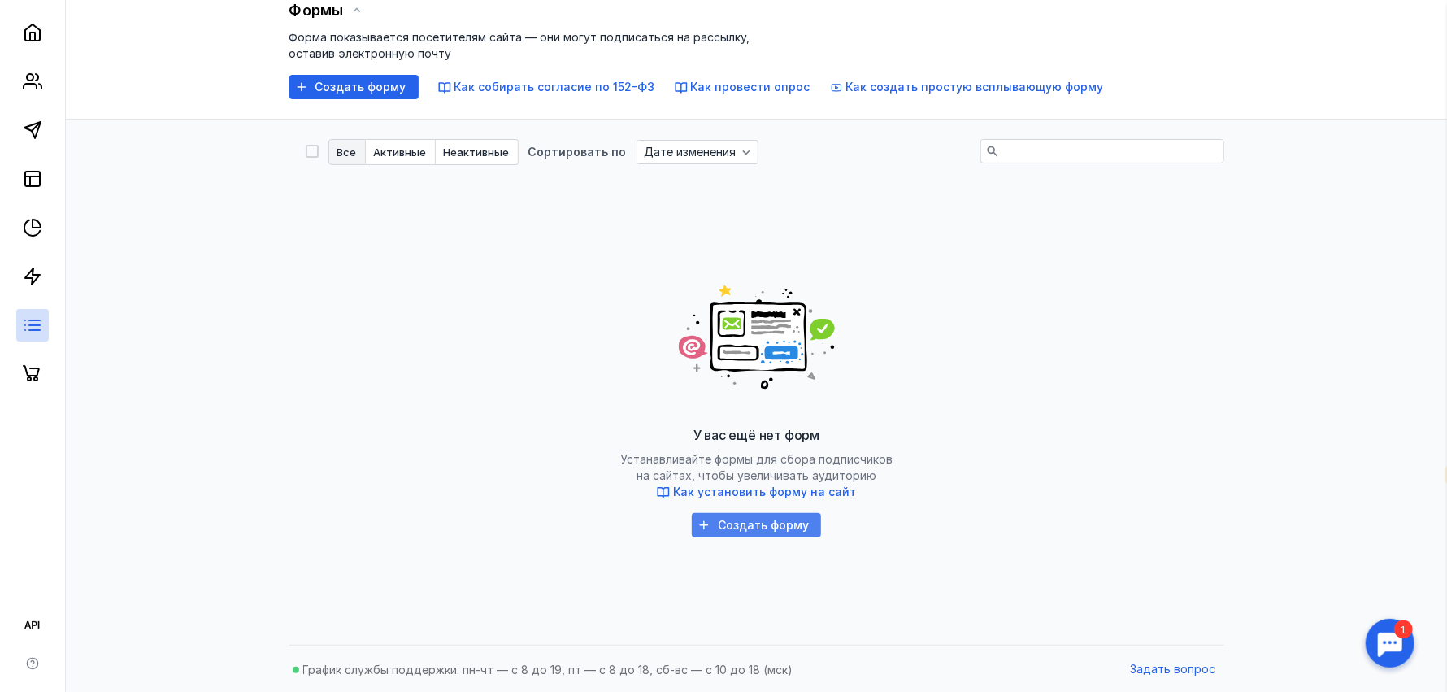 The height and width of the screenshot is (692, 1447). What do you see at coordinates (347, 152) in the screenshot?
I see `span: Все` at bounding box center [347, 152].